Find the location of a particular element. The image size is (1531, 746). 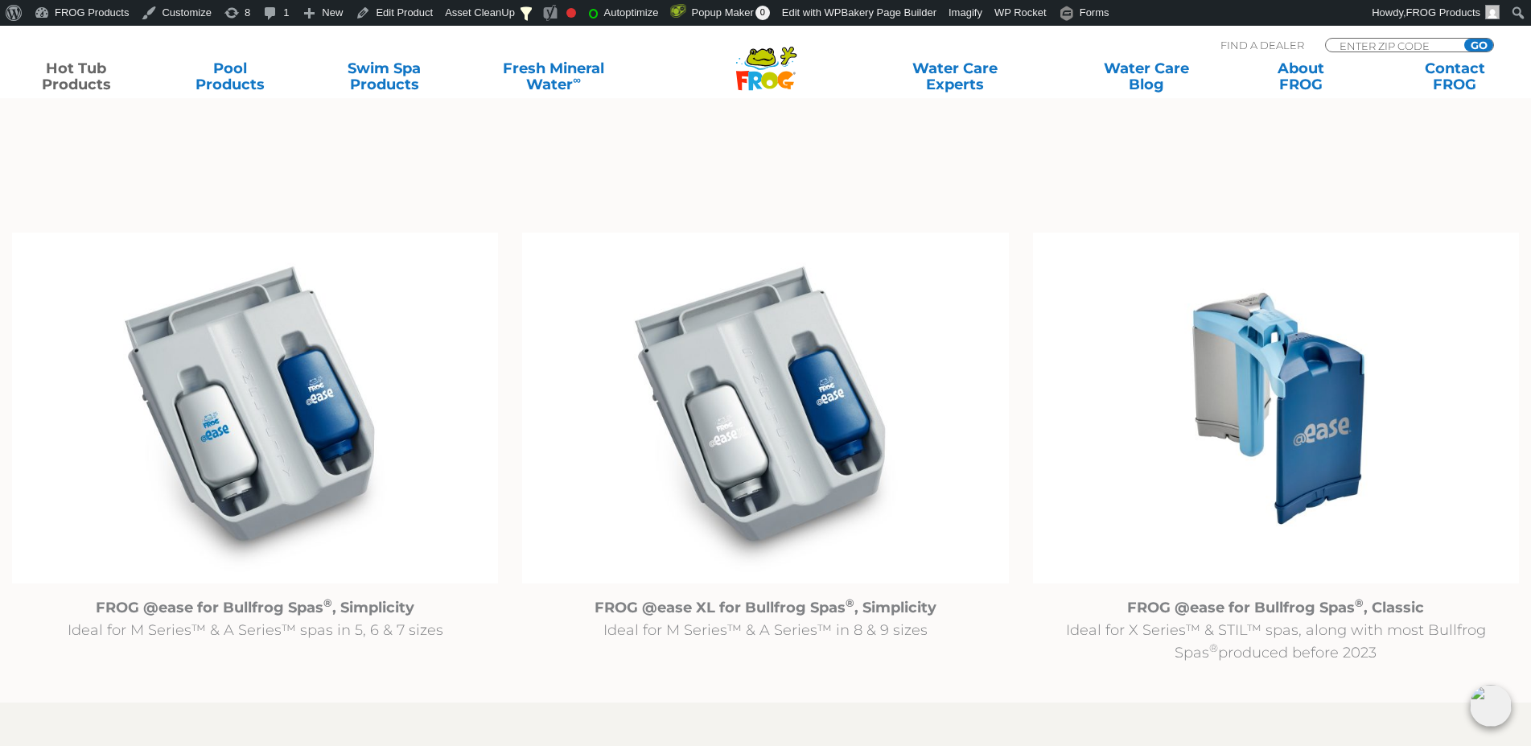

strong: FROG @ease XL for Bullfrog Spas , Simplicity is located at coordinates (765, 608).